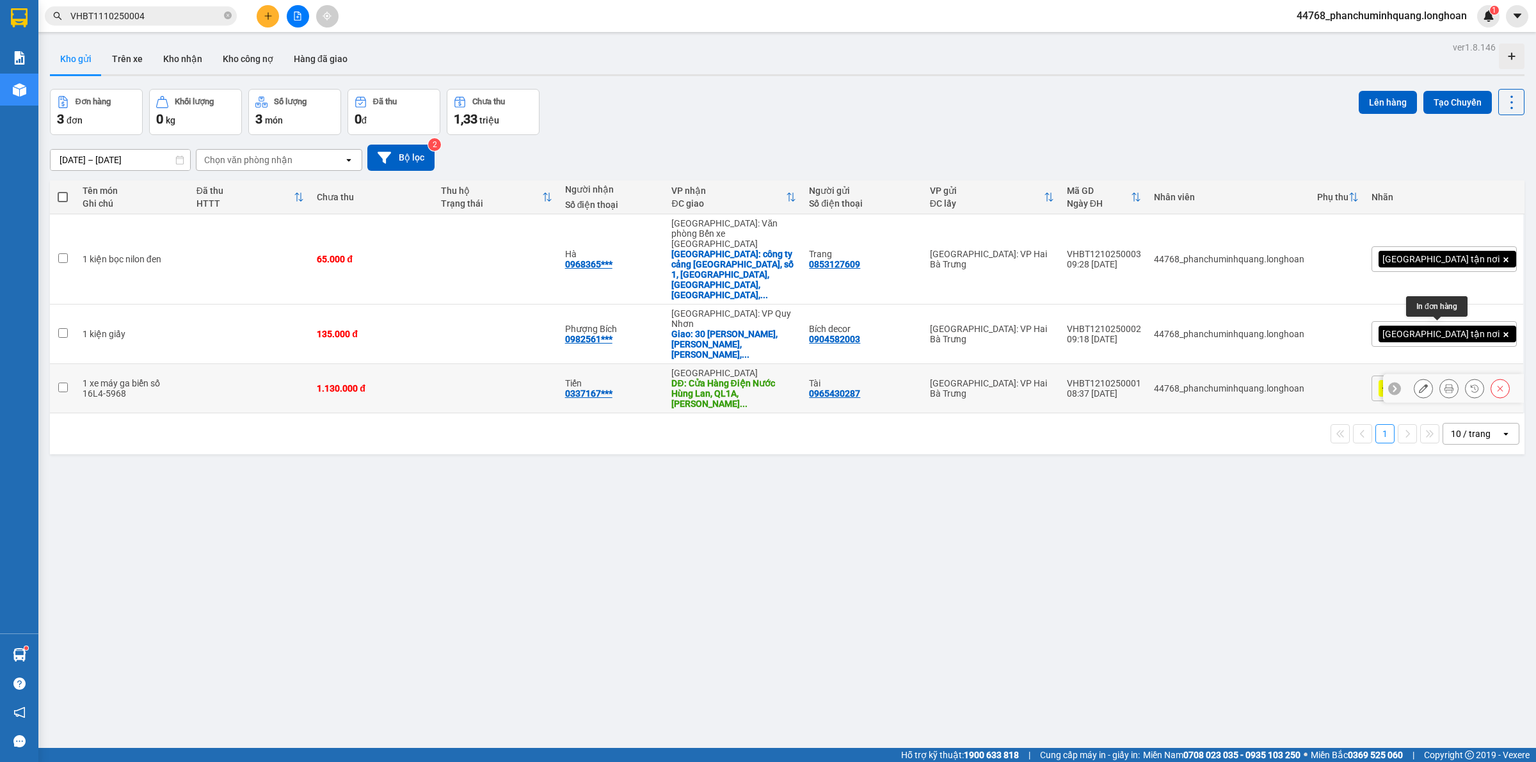  Describe the element at coordinates (1469, 755) in the screenshot. I see `span: copyright` at that location.